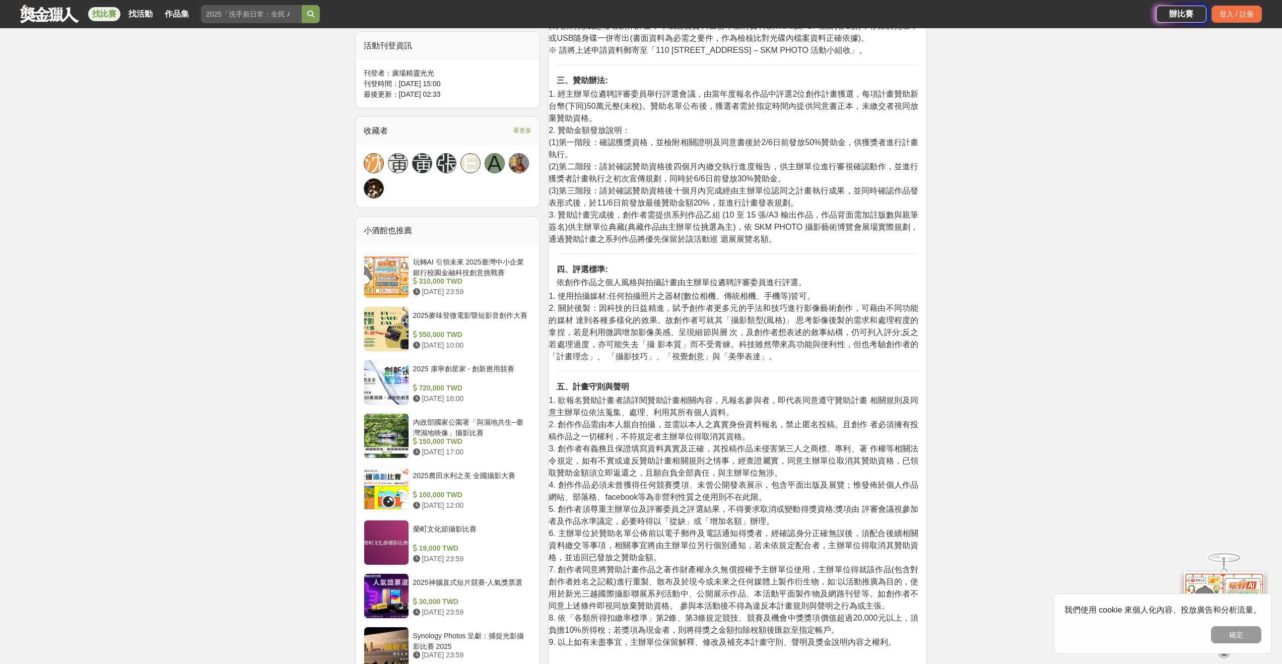 This screenshot has width=1282, height=664. I want to click on span: 看更多, so click(523, 131).